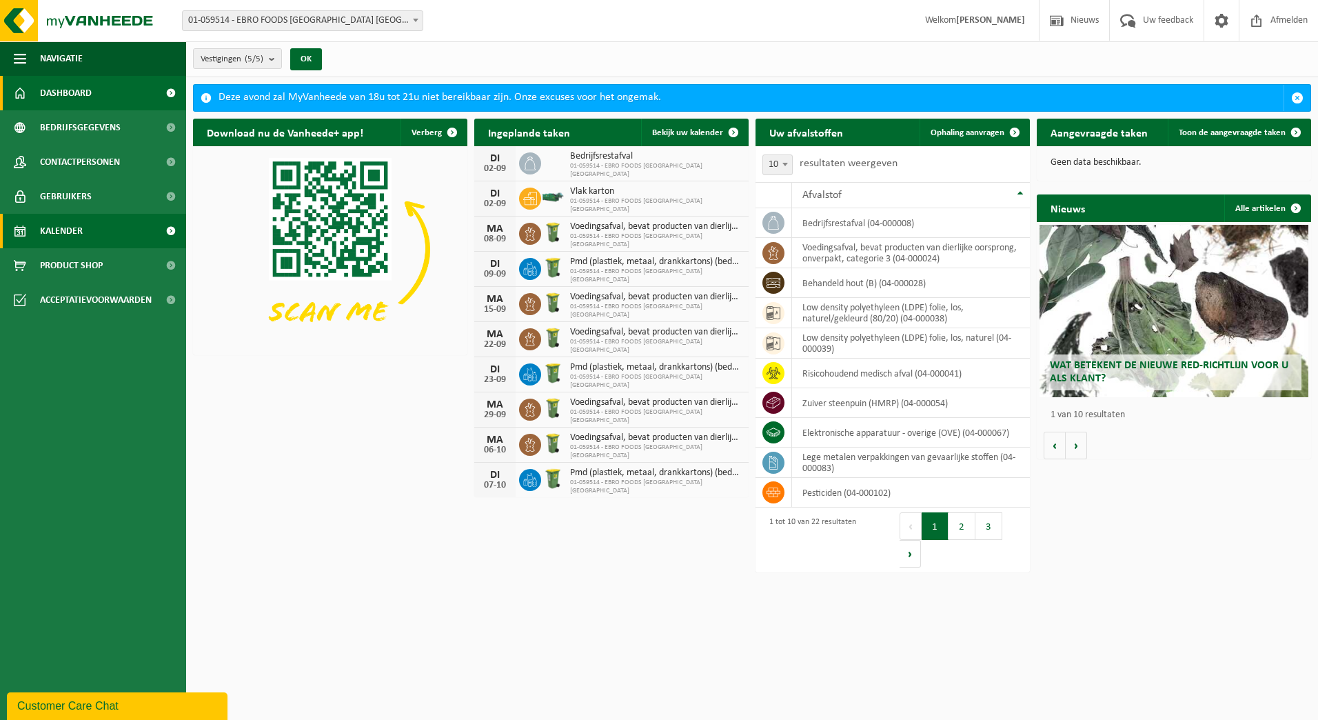 The height and width of the screenshot is (720, 1318). What do you see at coordinates (655, 473) in the screenshot?
I see `span: Pmd (plastiek, metaal, drankkartons) (bedrijven)` at bounding box center [655, 473].